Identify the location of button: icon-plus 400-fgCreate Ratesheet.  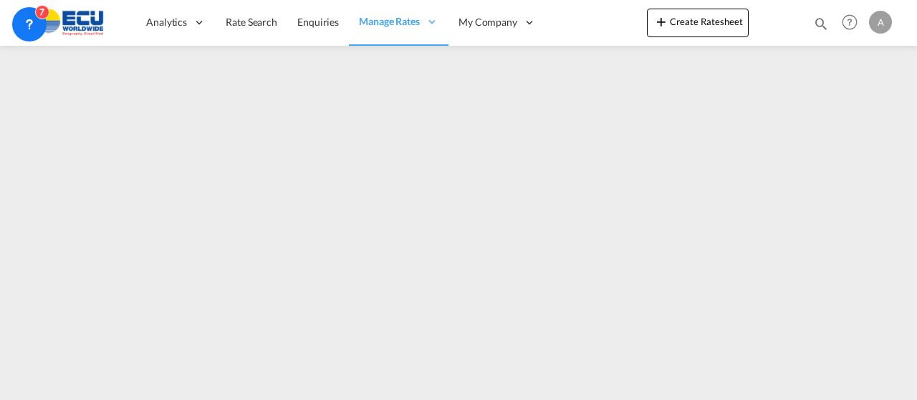
(698, 23).